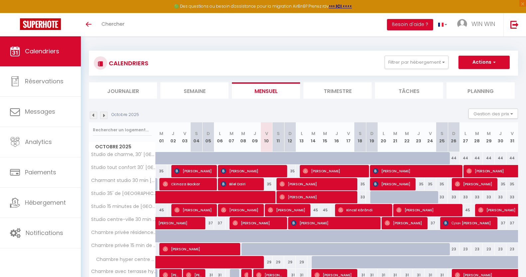 The image size is (526, 277). What do you see at coordinates (208, 137) in the screenshot?
I see `th: 05` at bounding box center [208, 137].